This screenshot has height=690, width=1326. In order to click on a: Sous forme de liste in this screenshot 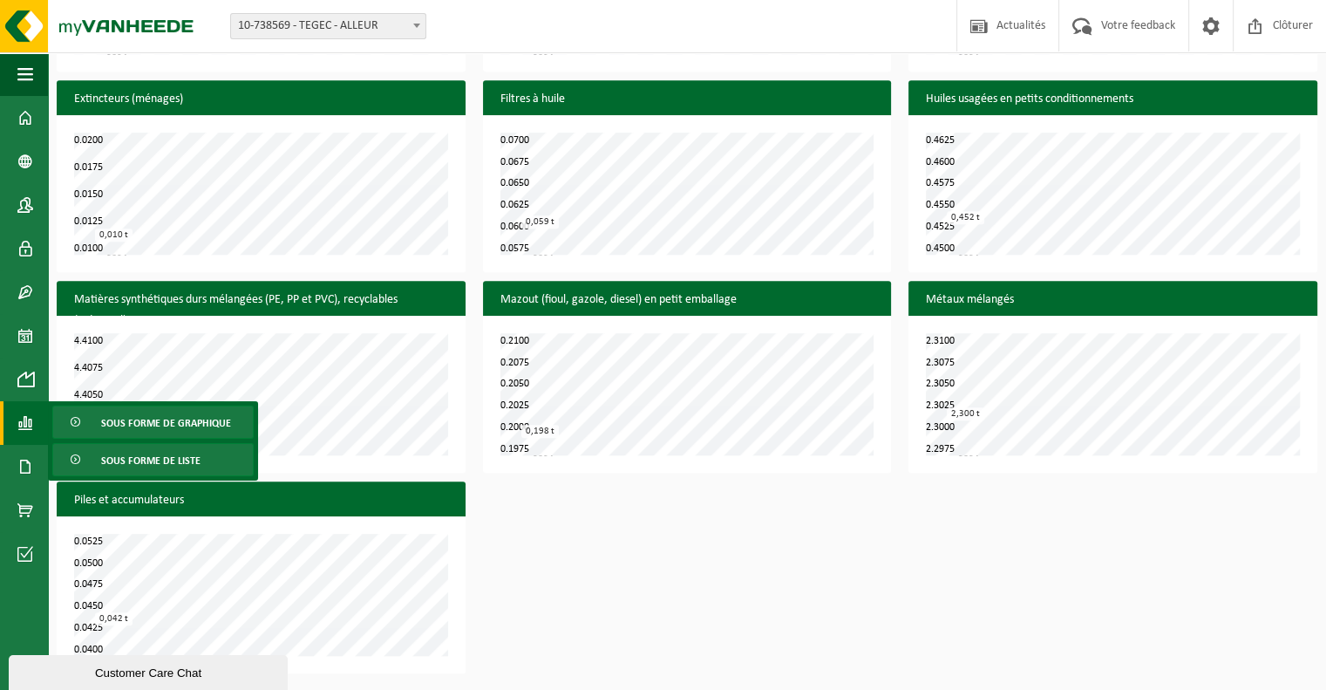, I will do `click(153, 460)`.